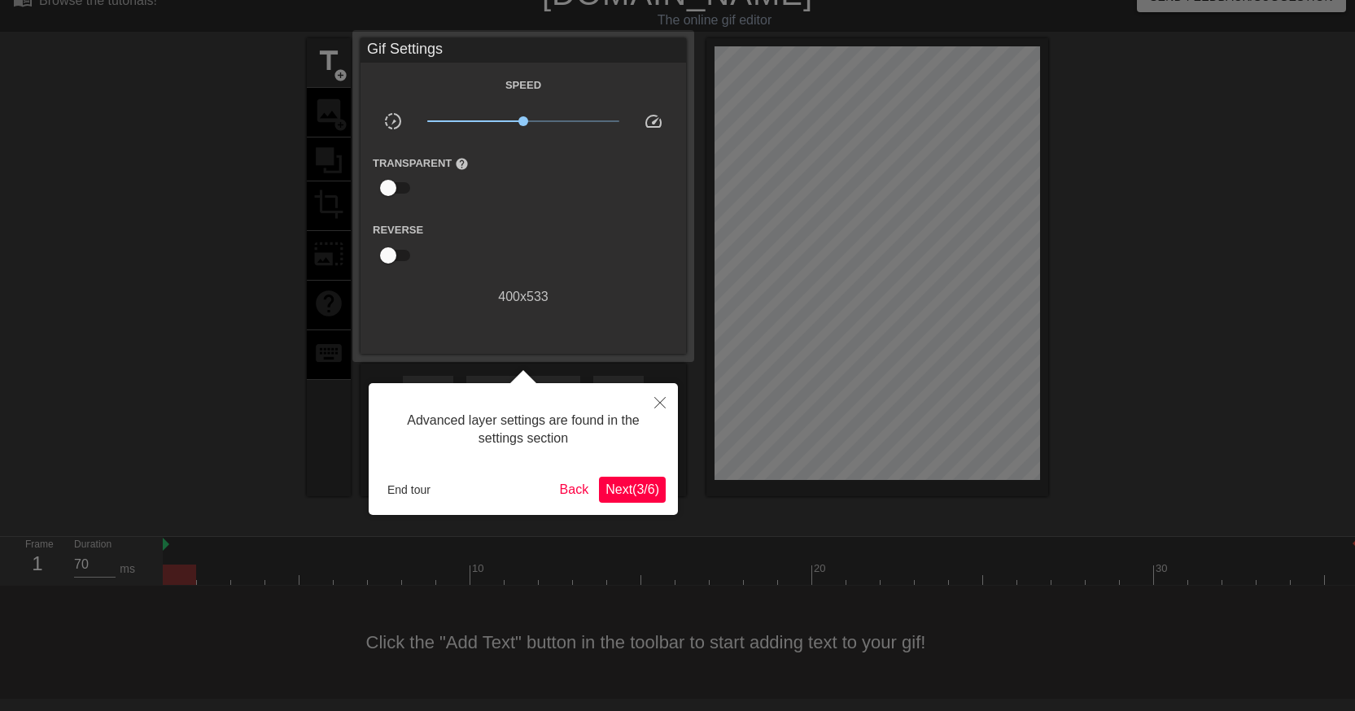 This screenshot has width=1355, height=711. I want to click on button: End tour, so click(409, 490).